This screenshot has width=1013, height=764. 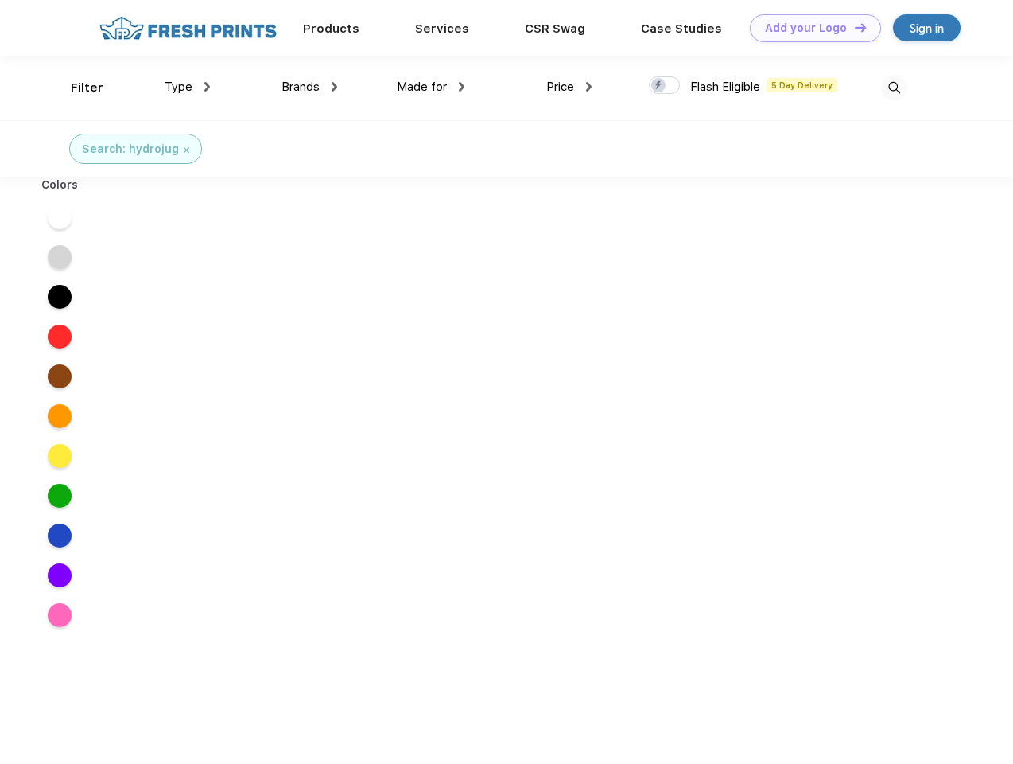 I want to click on a: Products, so click(x=331, y=29).